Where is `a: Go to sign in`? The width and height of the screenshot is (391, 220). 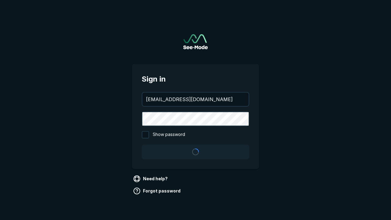 a: Go to sign in is located at coordinates (196, 42).